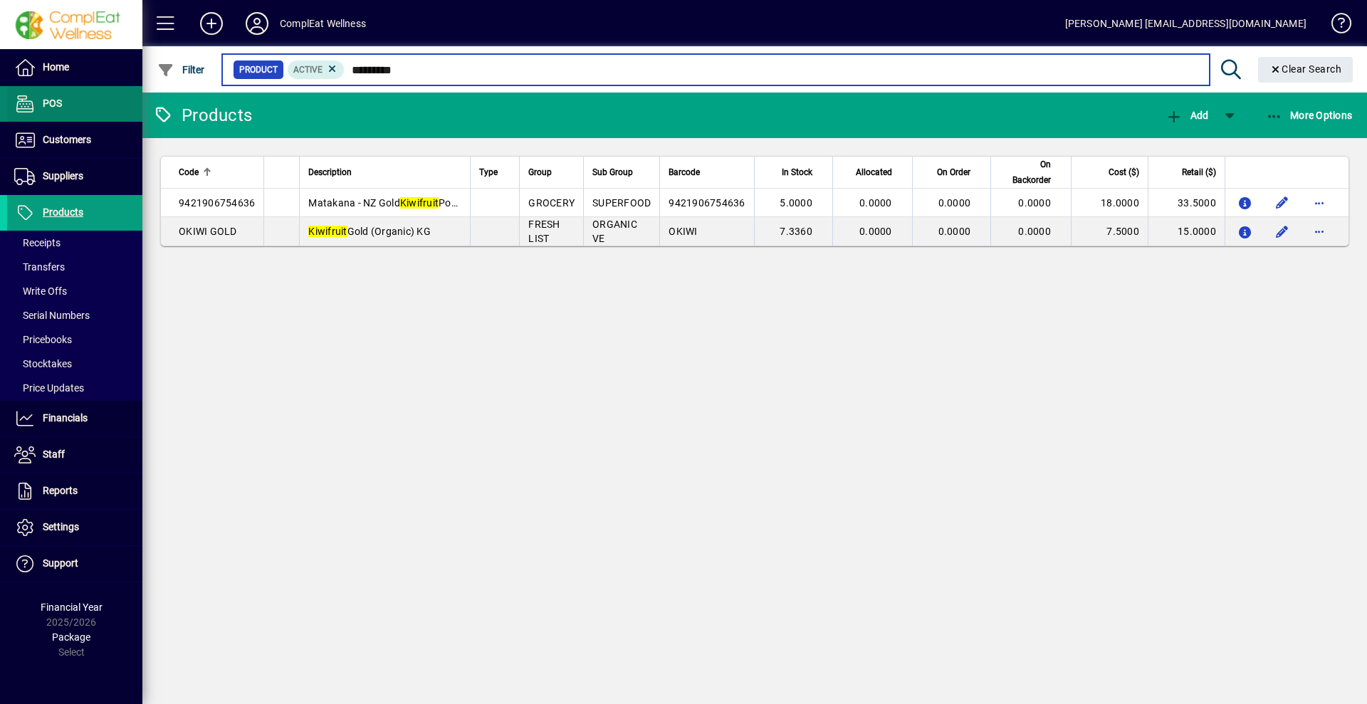 The width and height of the screenshot is (1367, 704). I want to click on span: GROCERY, so click(551, 203).